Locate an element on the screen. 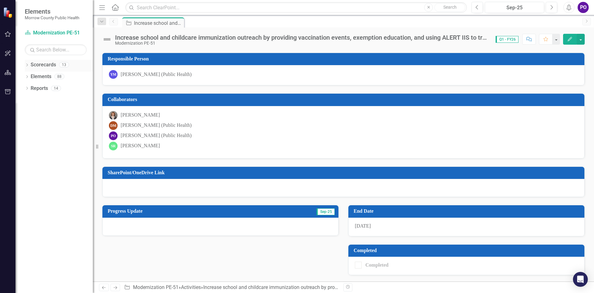 The image size is (594, 293). h3: End Date is located at coordinates (468, 211).